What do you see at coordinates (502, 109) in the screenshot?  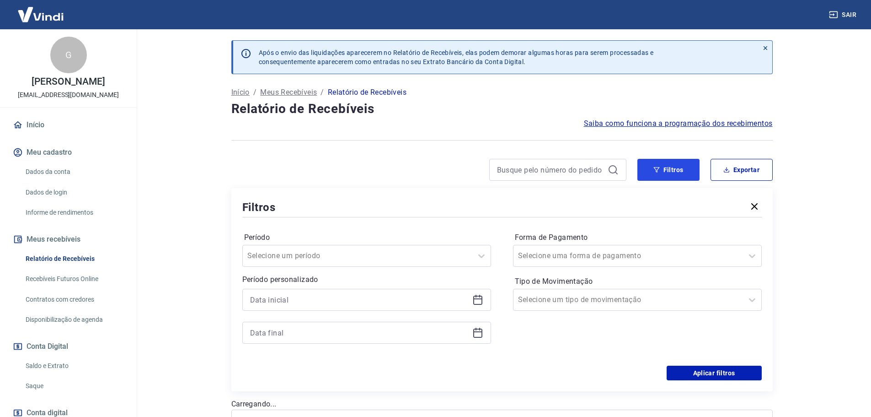 I see `h4: Relatório de Recebíveis` at bounding box center [502, 109].